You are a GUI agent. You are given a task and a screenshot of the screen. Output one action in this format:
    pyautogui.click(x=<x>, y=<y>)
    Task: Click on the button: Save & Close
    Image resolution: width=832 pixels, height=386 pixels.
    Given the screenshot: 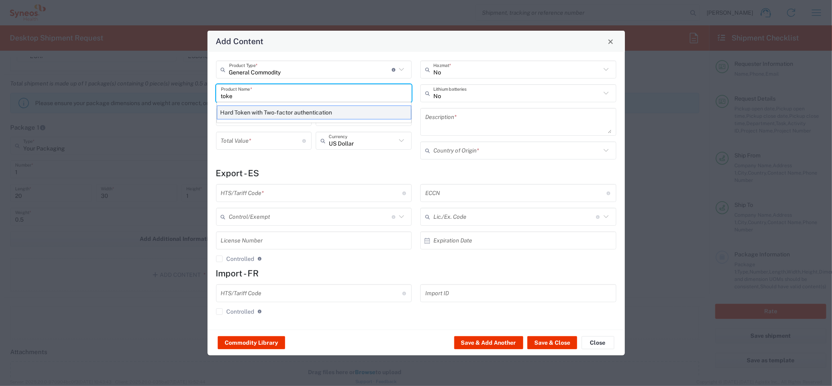 What is the action you would take?
    pyautogui.click(x=552, y=342)
    